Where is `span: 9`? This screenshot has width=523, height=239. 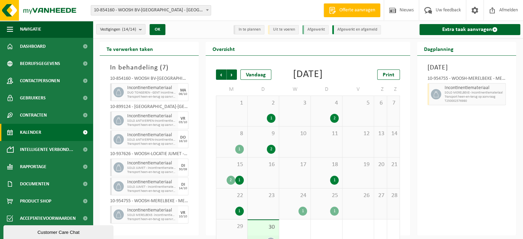
span: 9 is located at coordinates (263, 134).